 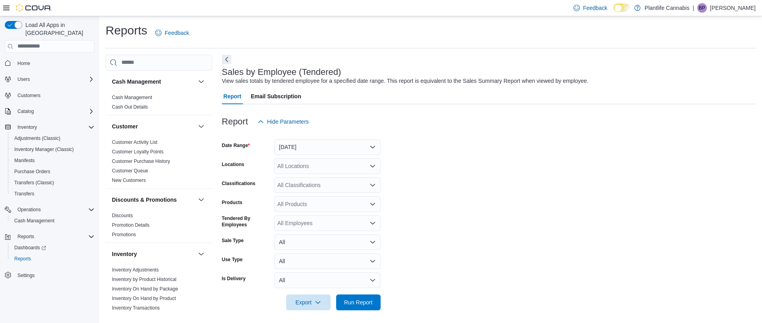 What do you see at coordinates (234, 279) in the screenshot?
I see `label: Is Delivery` at bounding box center [234, 279].